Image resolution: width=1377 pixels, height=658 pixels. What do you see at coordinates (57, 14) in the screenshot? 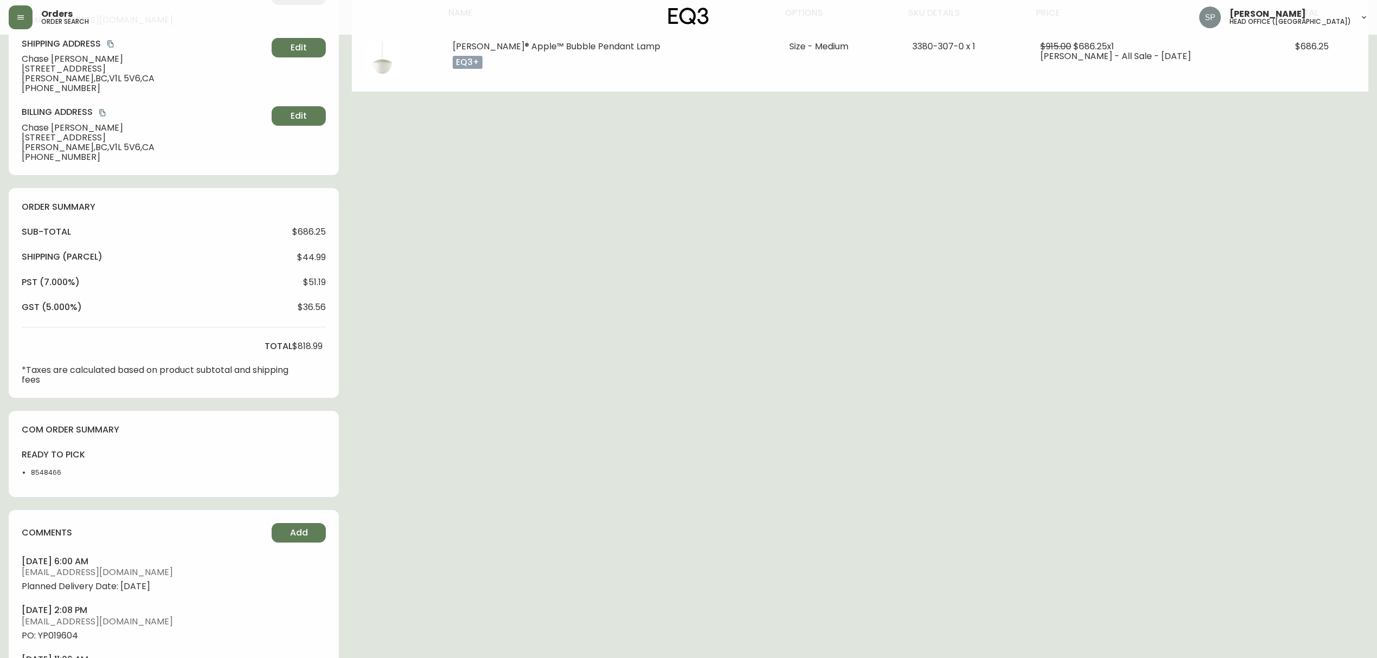
I see `span: Orders` at bounding box center [57, 14].